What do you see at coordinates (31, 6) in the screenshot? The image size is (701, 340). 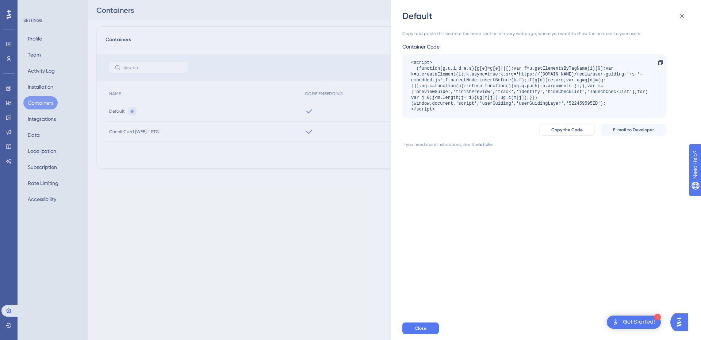 I see `span: Need Help?` at bounding box center [31, 6].